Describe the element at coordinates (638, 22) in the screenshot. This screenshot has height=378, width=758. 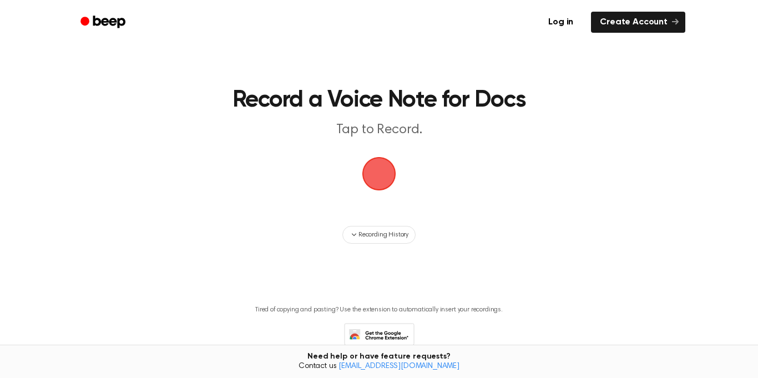
I see `a: Create Account` at that location.